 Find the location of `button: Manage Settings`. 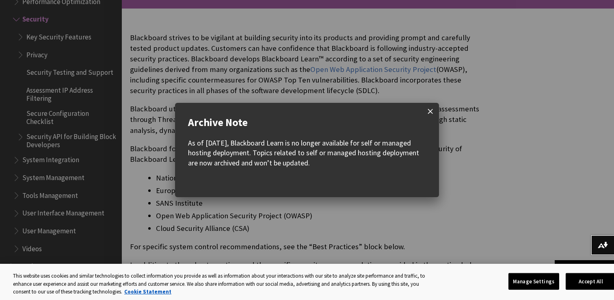

button: Manage Settings is located at coordinates (534, 281).